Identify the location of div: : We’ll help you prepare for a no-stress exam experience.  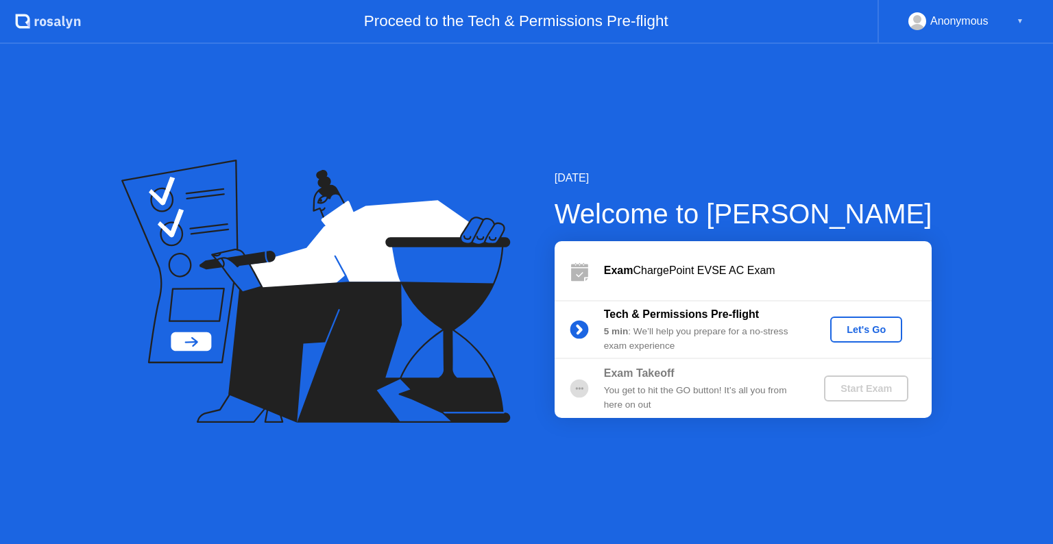
(702, 339).